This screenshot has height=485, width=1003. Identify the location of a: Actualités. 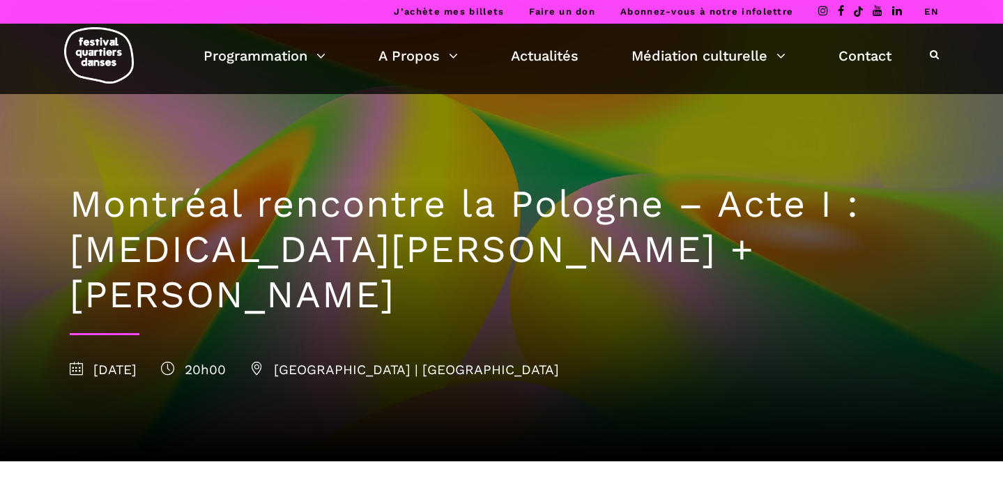
(545, 56).